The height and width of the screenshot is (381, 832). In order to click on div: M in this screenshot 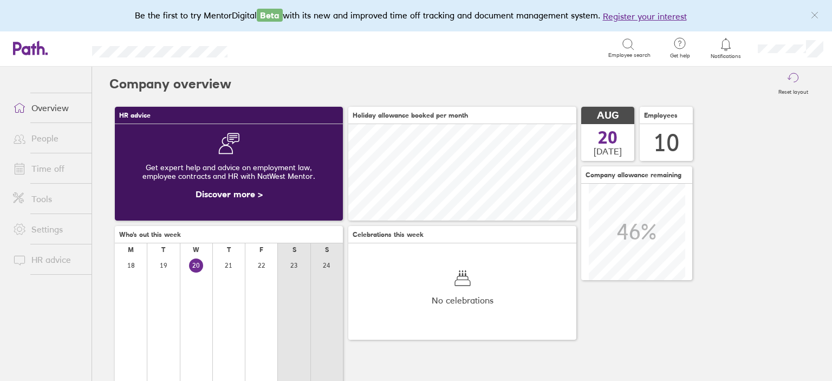, I will do `click(130, 250)`.